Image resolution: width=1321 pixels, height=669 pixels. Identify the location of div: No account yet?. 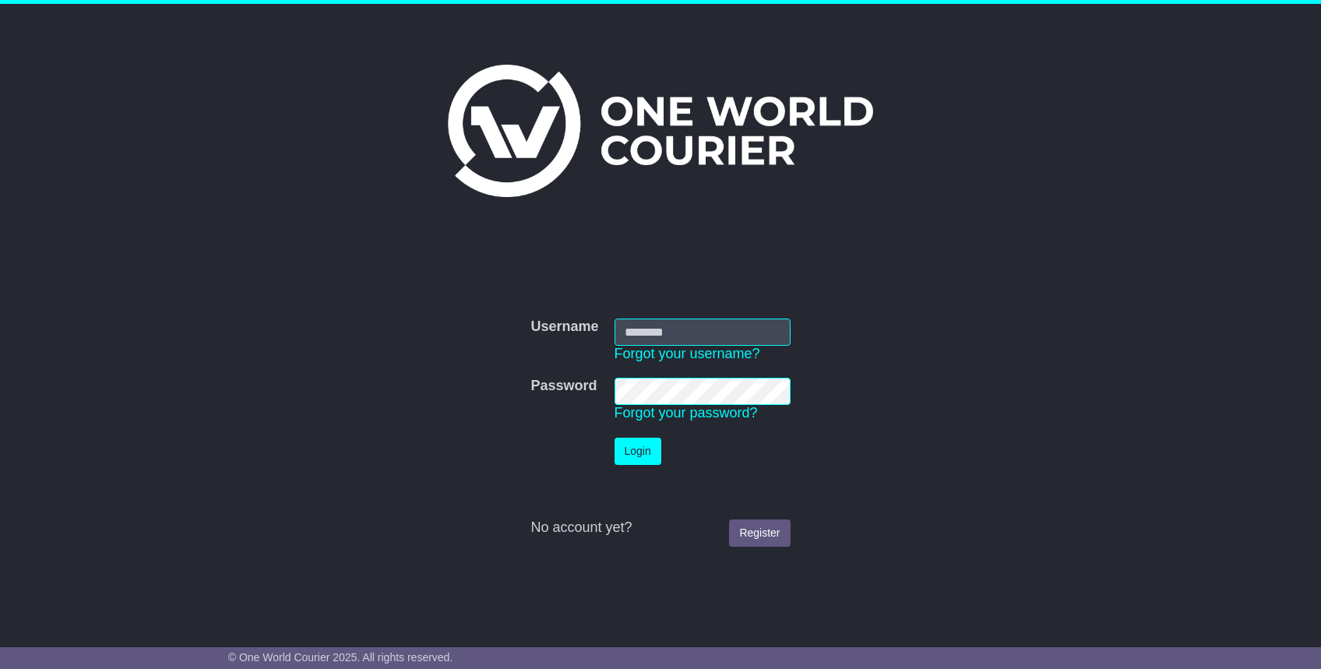
(660, 528).